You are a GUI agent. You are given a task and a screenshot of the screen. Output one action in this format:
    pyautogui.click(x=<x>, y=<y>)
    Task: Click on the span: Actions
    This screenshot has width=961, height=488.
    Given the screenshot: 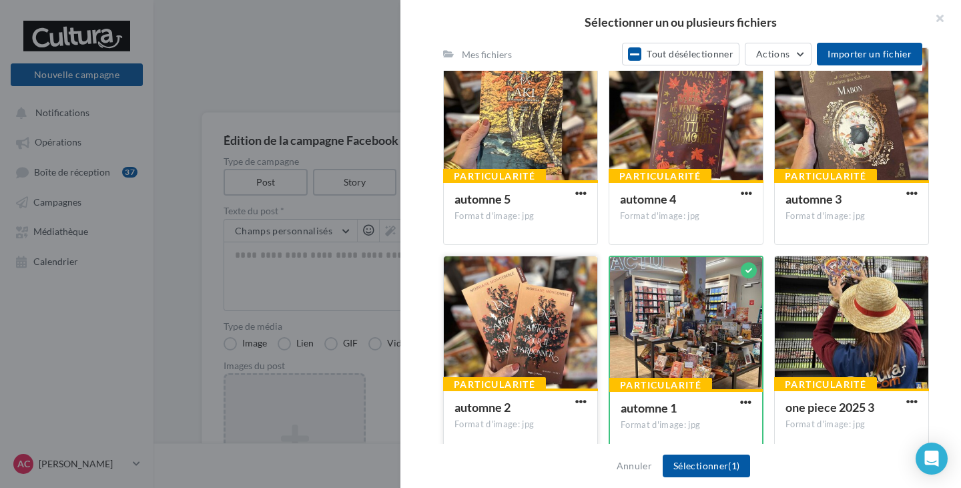 What is the action you would take?
    pyautogui.click(x=773, y=53)
    